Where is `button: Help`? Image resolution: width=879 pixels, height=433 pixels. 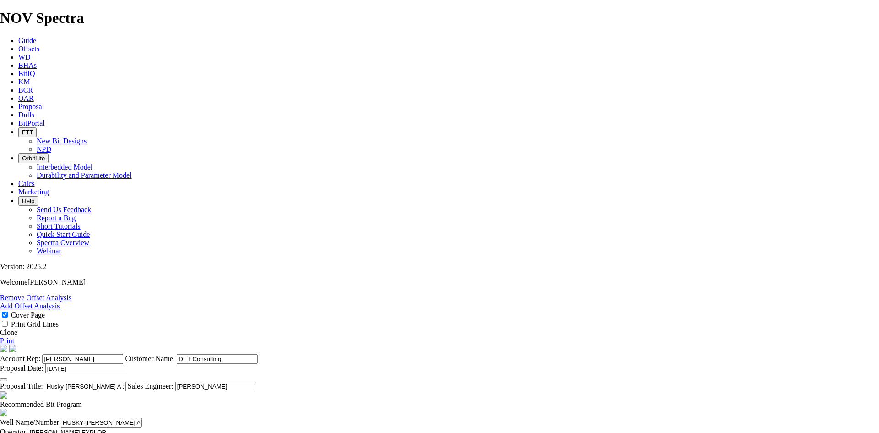
button: Help is located at coordinates (28, 200).